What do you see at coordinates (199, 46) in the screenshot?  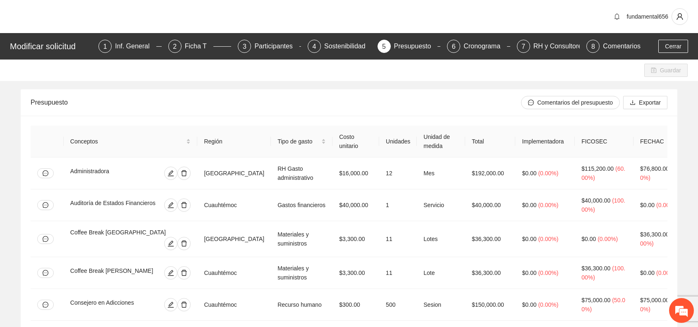 I see `div: Ficha T` at bounding box center [199, 46].